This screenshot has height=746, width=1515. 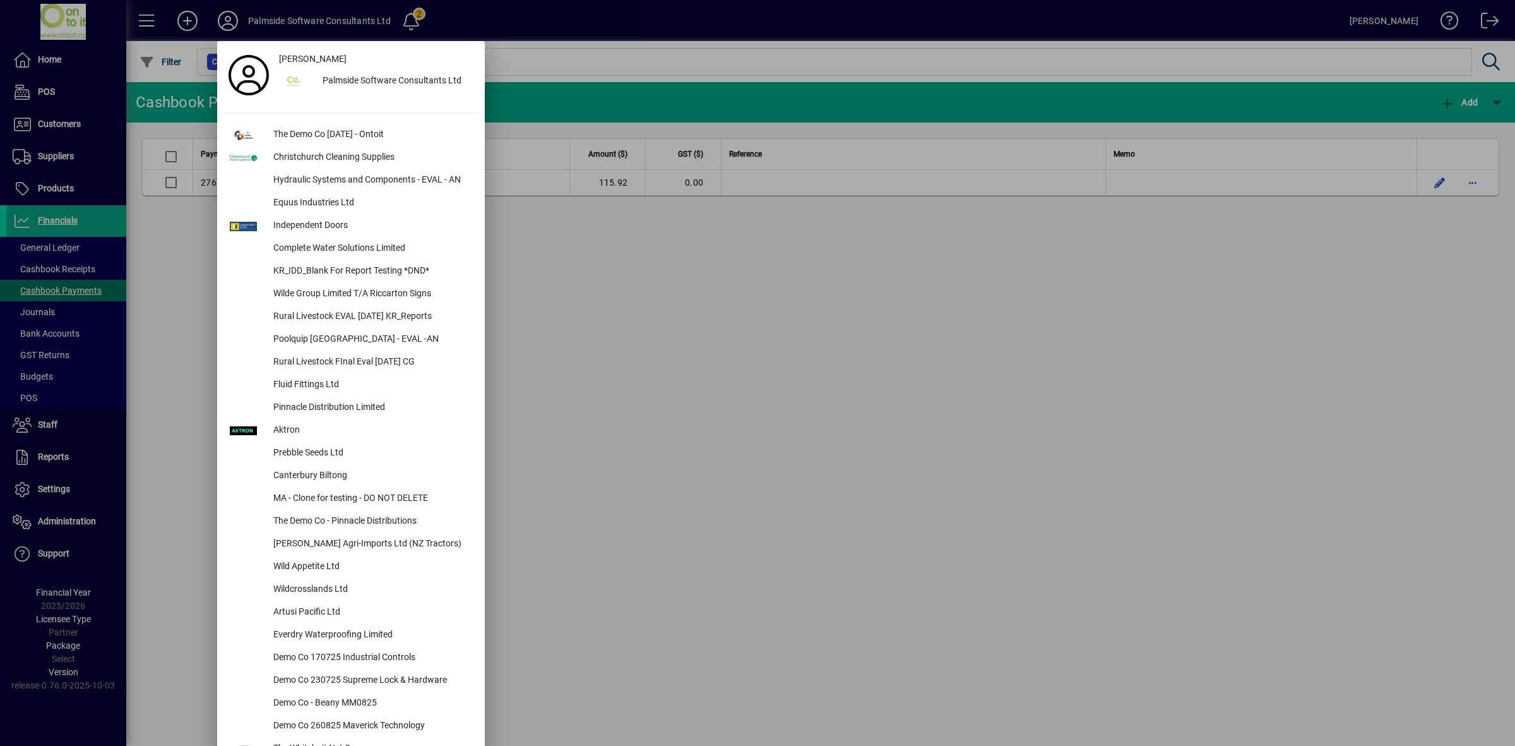 I want to click on div: Christchurch Cleaning Supplies, so click(x=371, y=158).